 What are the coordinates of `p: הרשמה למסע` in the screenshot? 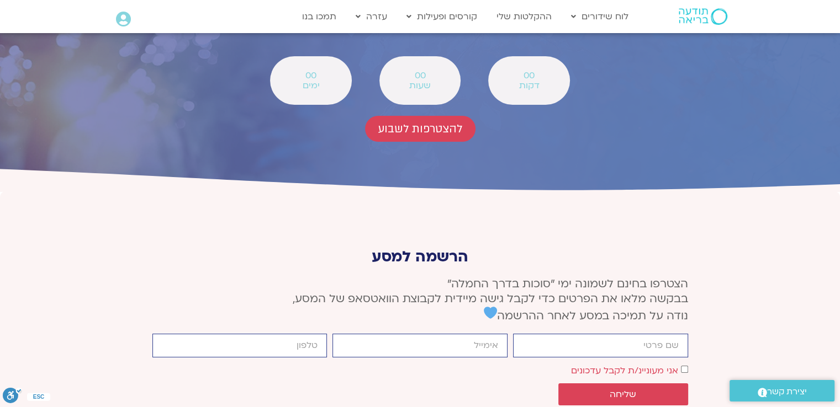 It's located at (420, 257).